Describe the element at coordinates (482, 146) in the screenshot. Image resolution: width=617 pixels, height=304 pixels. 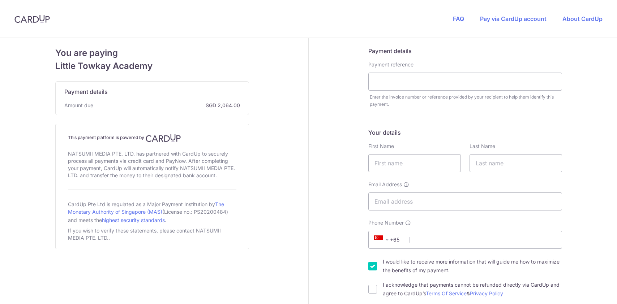
I see `label: Last Name` at that location.